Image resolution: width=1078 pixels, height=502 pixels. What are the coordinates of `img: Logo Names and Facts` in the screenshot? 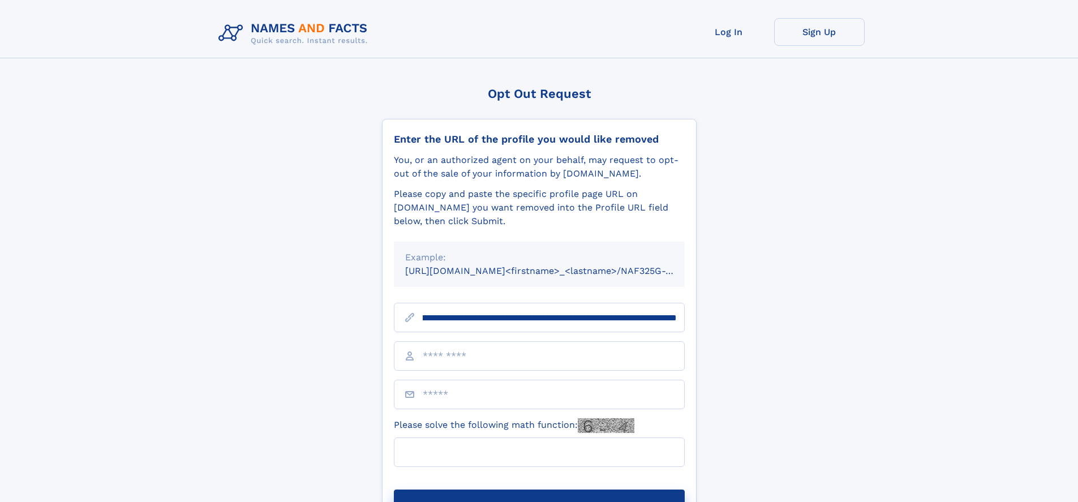 It's located at (295, 33).